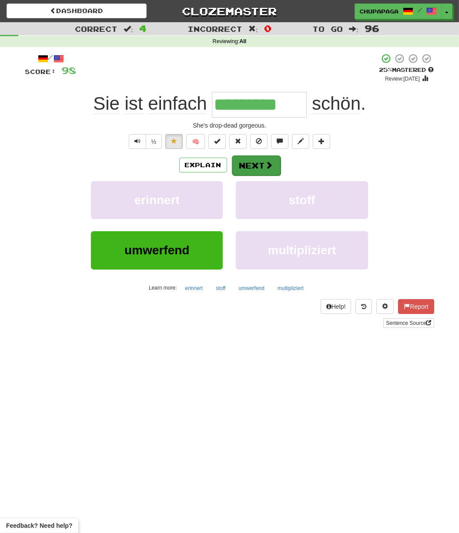 Image resolution: width=459 pixels, height=533 pixels. What do you see at coordinates (69, 70) in the screenshot?
I see `span: 98` at bounding box center [69, 70].